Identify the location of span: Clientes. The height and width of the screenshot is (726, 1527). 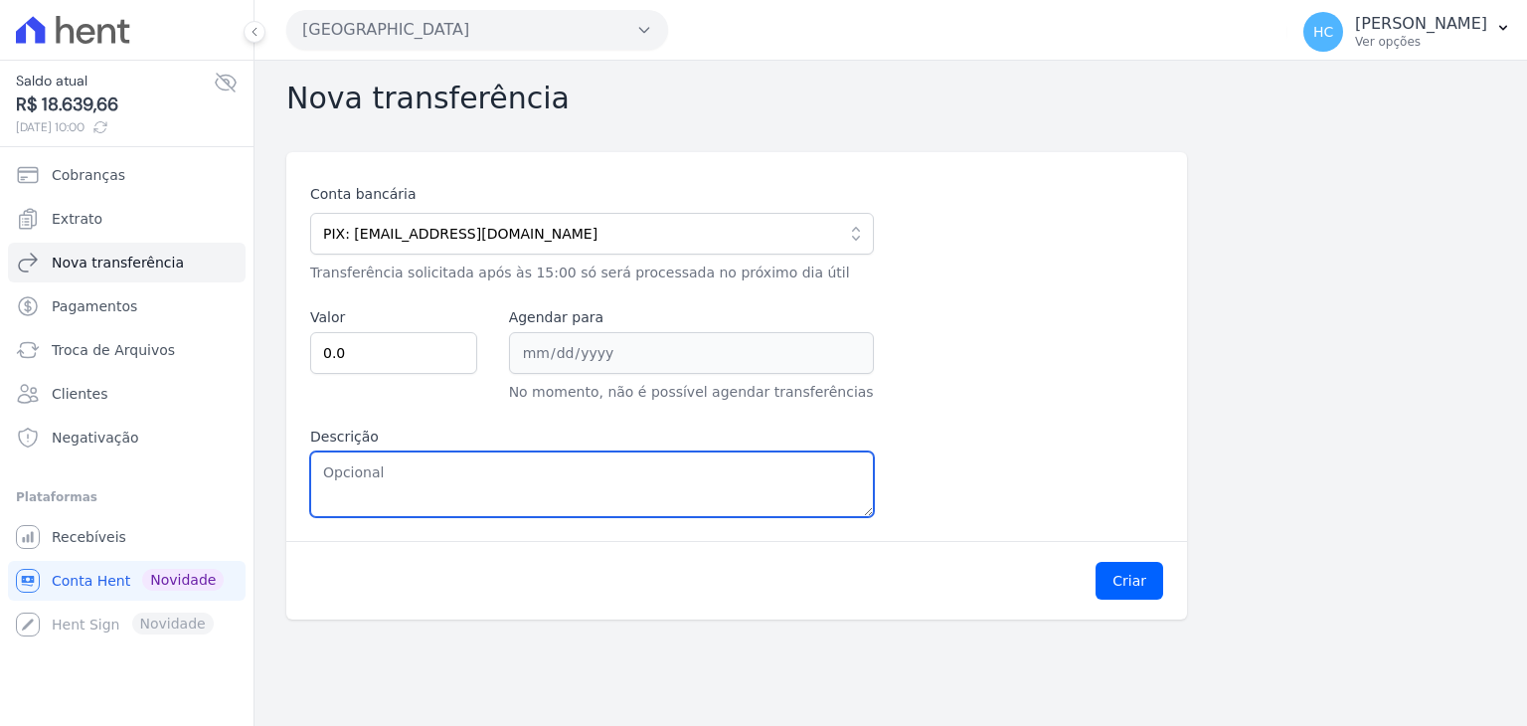
(80, 394).